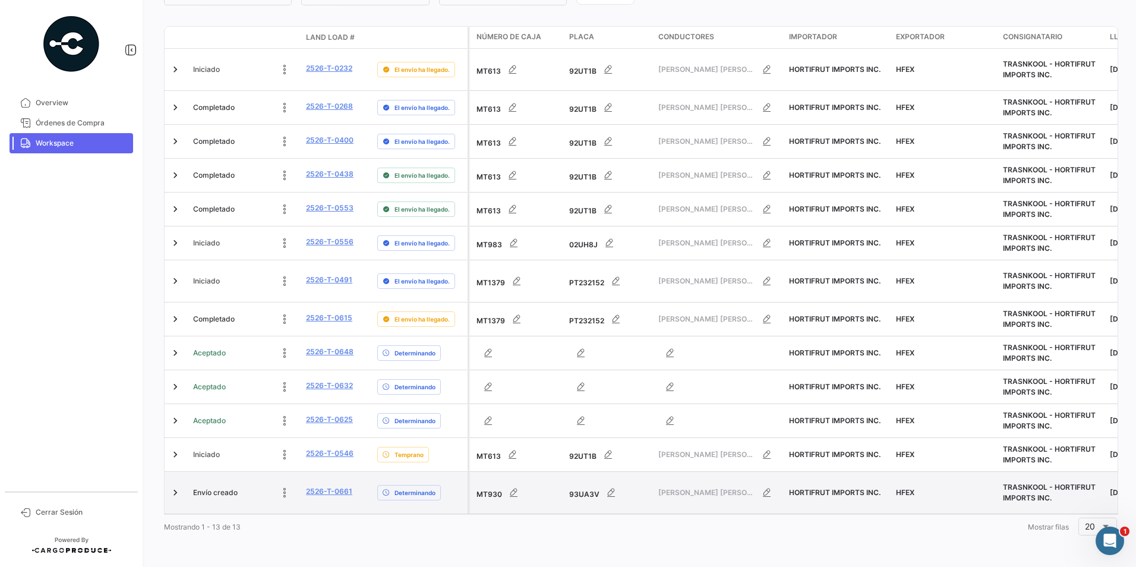 Image resolution: width=1136 pixels, height=567 pixels. Describe the element at coordinates (215, 493) in the screenshot. I see `span: Envío creado` at that location.